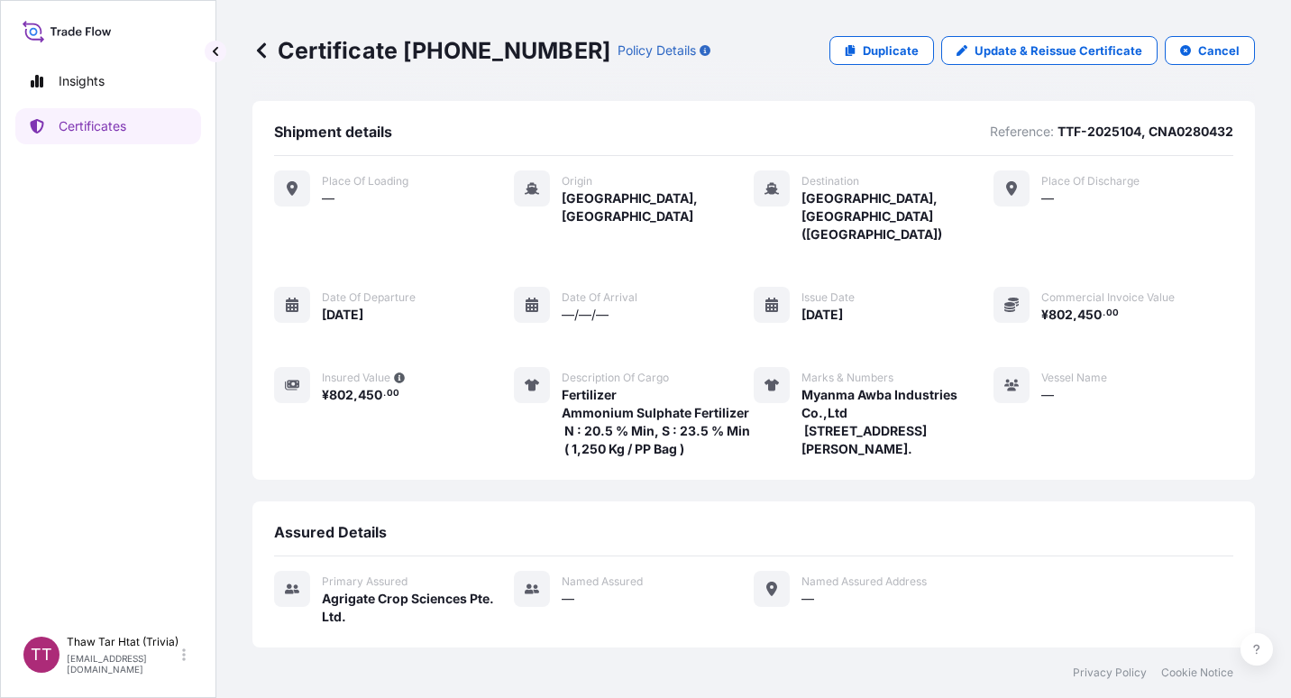 The image size is (1291, 698). What do you see at coordinates (1110, 673) in the screenshot?
I see `a: Privacy Policy` at bounding box center [1110, 673].